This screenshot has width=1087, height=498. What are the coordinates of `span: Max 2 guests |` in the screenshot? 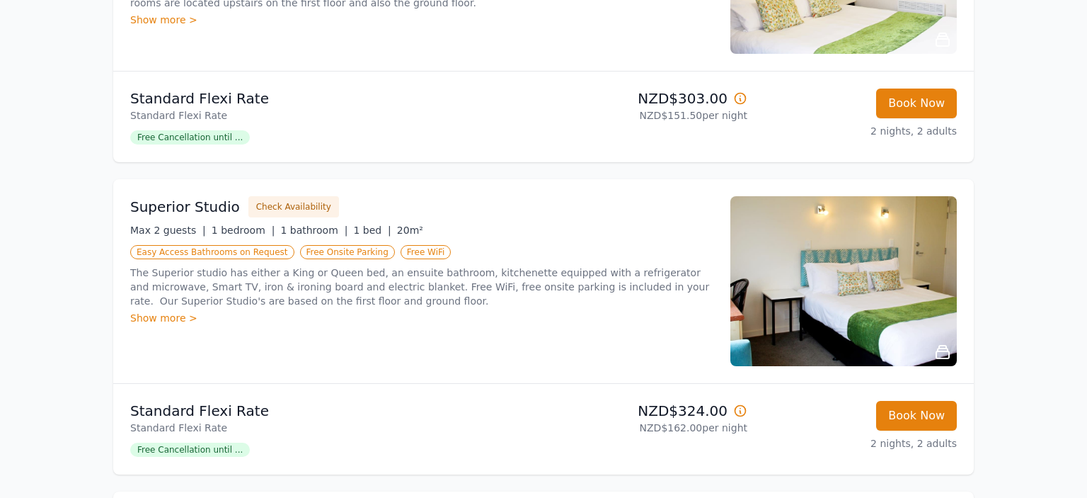 It's located at (168, 230).